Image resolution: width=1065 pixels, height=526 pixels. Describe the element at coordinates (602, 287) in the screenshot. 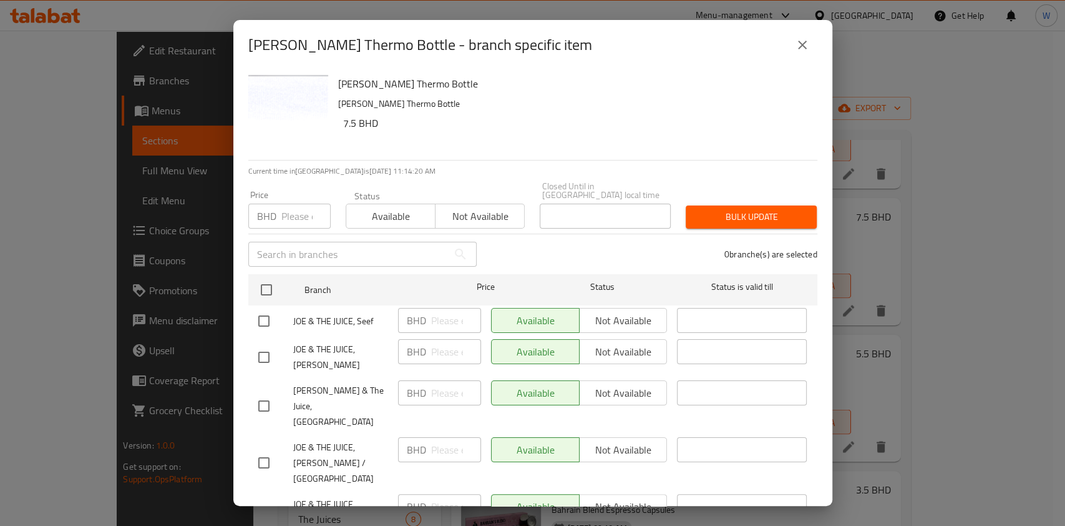

I see `span: Status` at that location.